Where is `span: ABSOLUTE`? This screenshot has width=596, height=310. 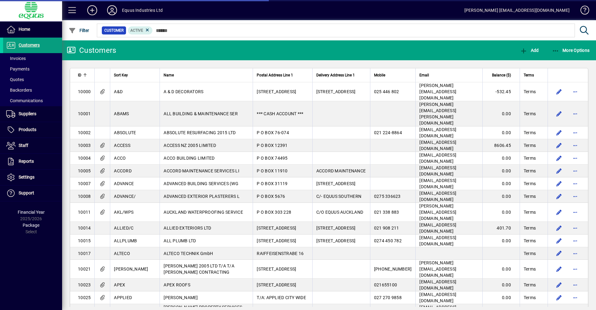
span: ABSOLUTE is located at coordinates (125, 132).